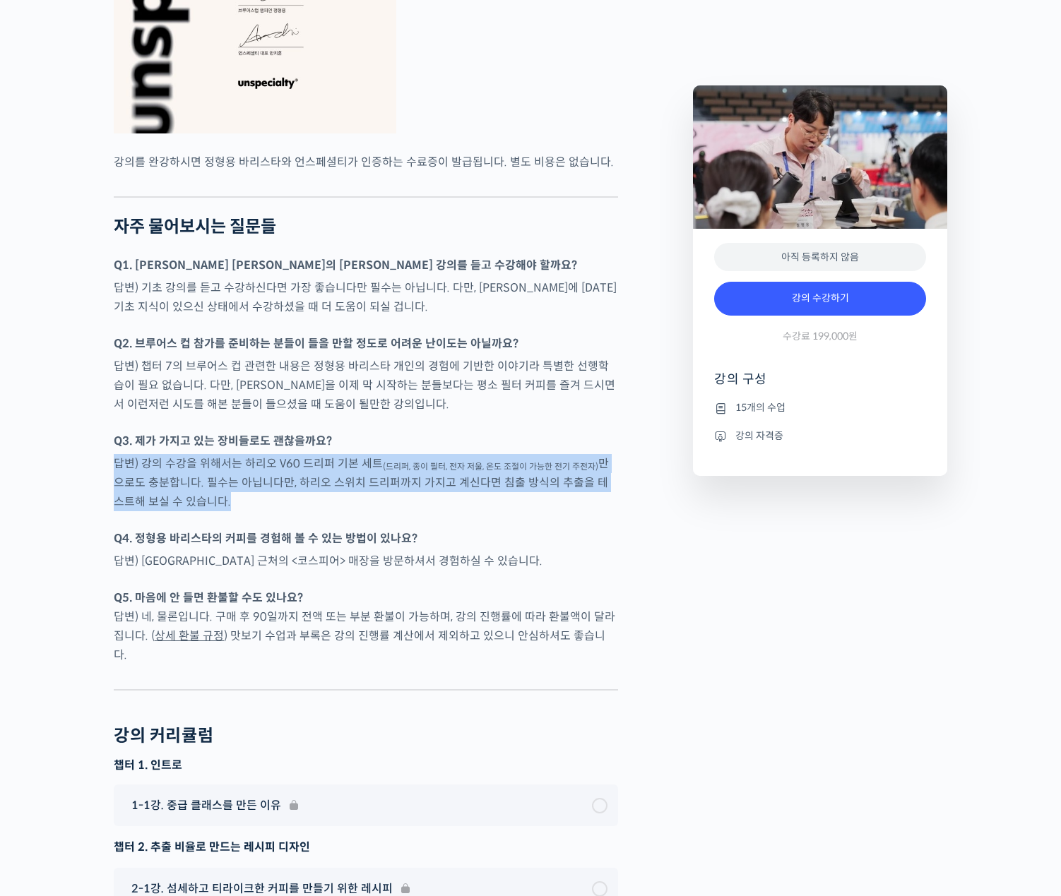 Image resolution: width=1061 pixels, height=896 pixels. I want to click on strong: Q5. 마음에 안 들면 환불할 수도 있나요?, so click(208, 598).